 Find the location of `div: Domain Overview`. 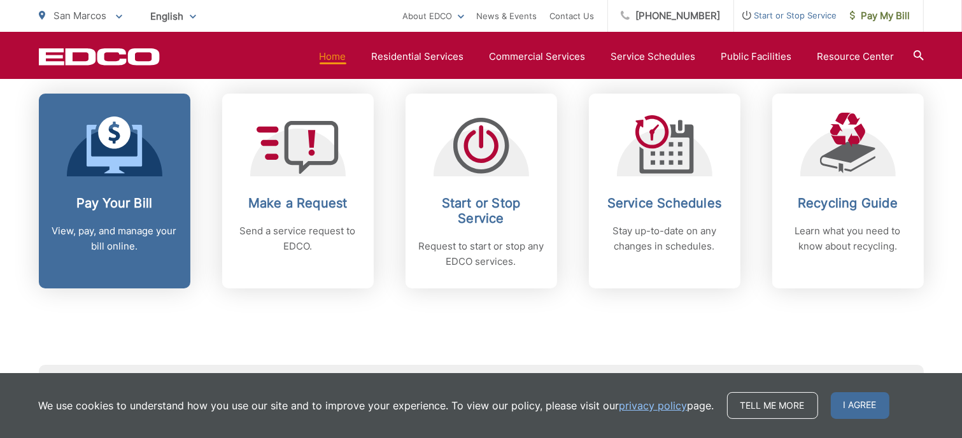

div: Domain Overview is located at coordinates (81, 79).